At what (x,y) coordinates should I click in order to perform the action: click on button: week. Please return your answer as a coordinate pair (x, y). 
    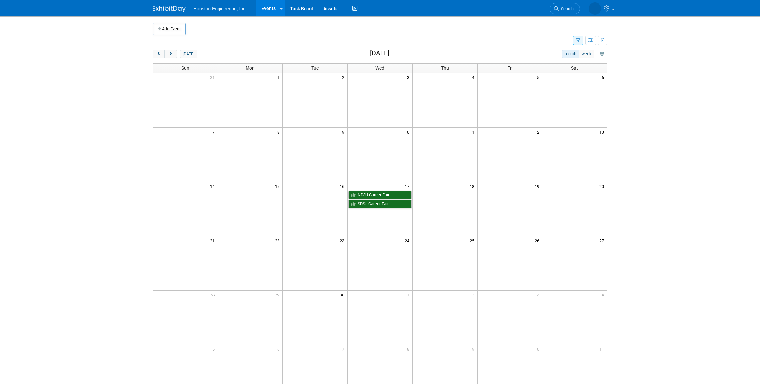
    Looking at the image, I should click on (586, 54).